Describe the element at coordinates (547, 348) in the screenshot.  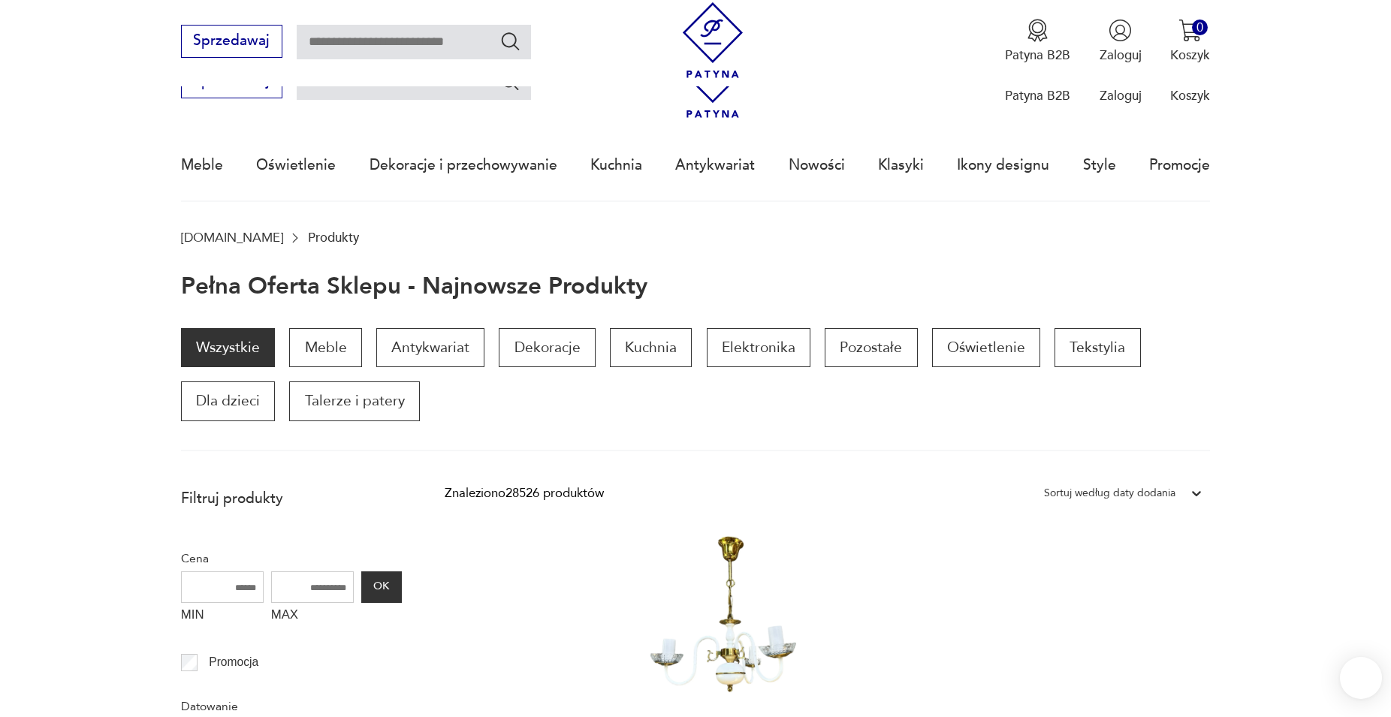
I see `p: Dekoracje` at that location.